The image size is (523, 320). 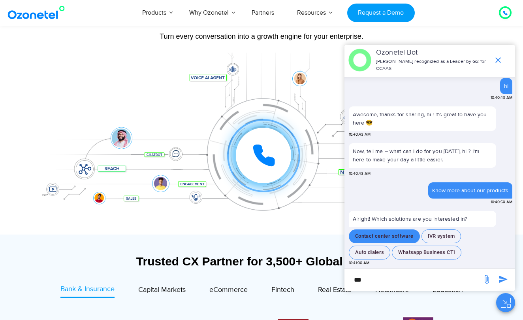 What do you see at coordinates (381, 13) in the screenshot?
I see `a: Request a Demo` at bounding box center [381, 13].